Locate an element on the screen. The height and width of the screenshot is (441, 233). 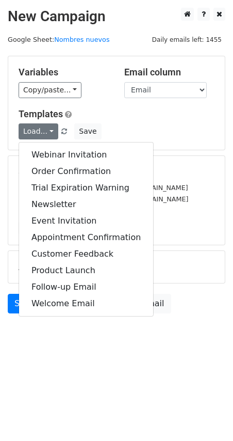
a: Welcome Email is located at coordinates (86, 303).